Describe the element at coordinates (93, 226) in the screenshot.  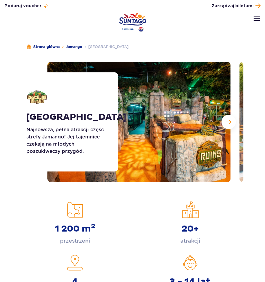
I see `sup: 2` at that location.